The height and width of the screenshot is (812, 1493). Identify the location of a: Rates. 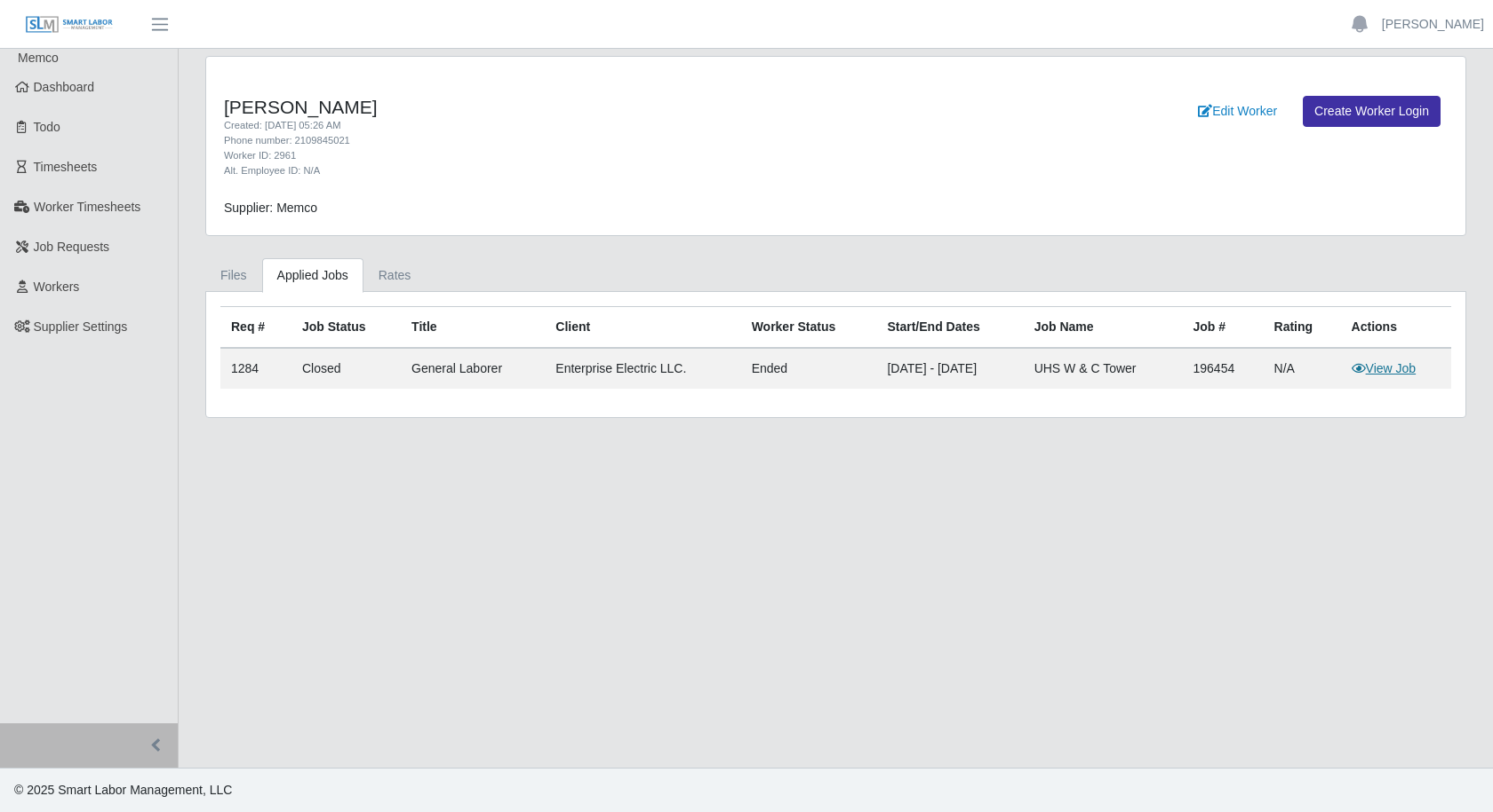
(395, 276).